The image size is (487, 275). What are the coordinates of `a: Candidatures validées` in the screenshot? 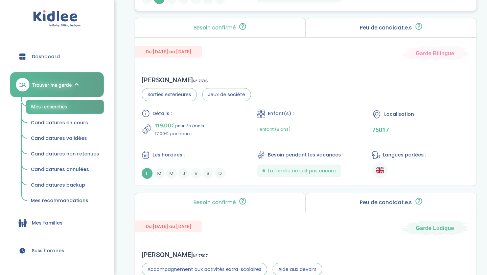 It's located at (65, 138).